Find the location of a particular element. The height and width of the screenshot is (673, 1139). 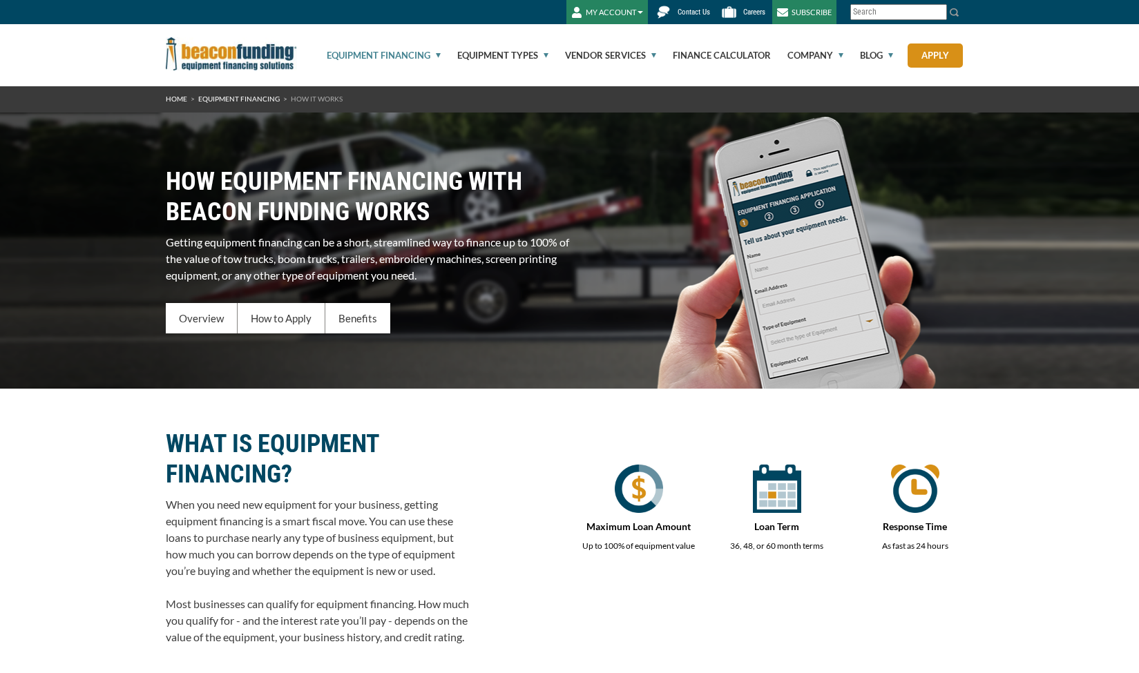

p: When you need new equipment for your business, getting equipment financing is a smart fiscal move... is located at coordinates (318, 571).